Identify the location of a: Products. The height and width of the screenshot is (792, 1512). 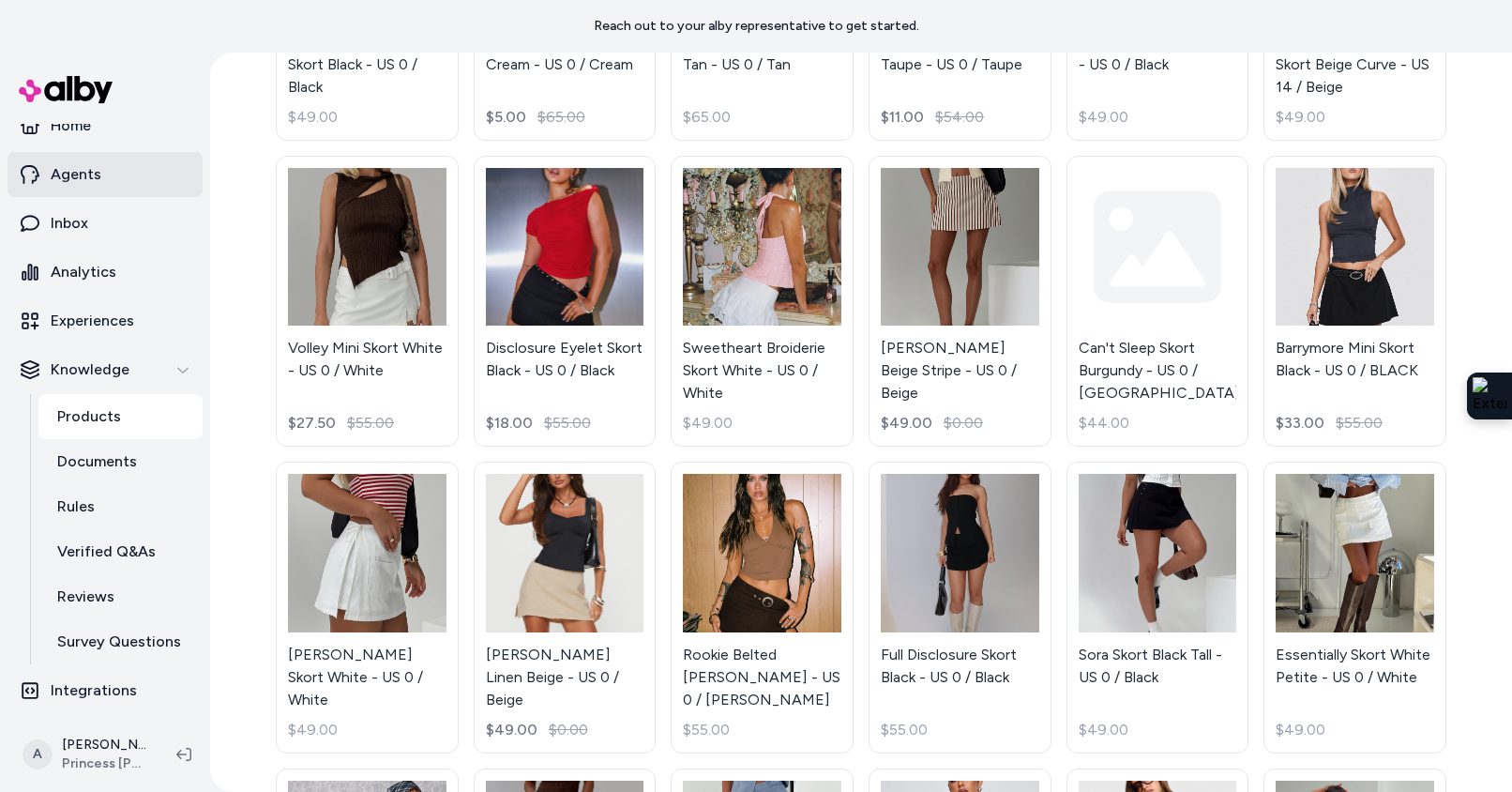
(120, 417).